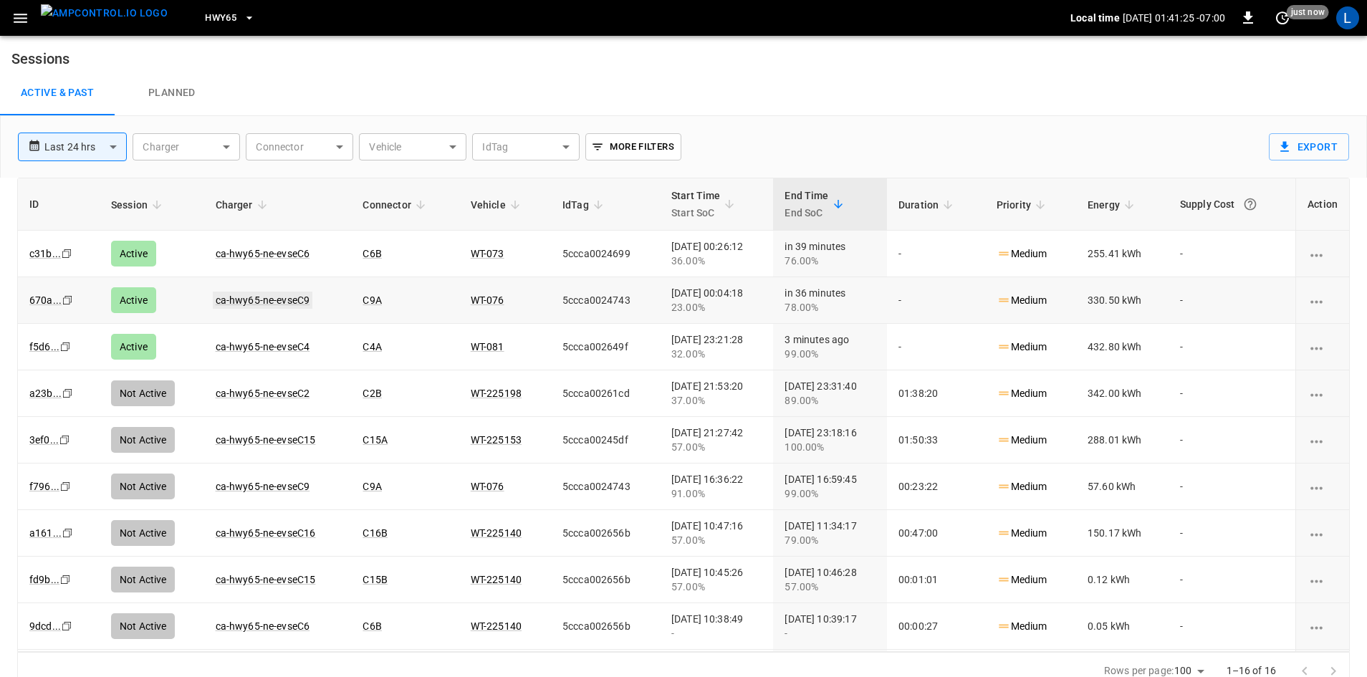 The width and height of the screenshot is (1367, 677). Describe the element at coordinates (263, 393) in the screenshot. I see `a: ca-hwy65-ne-evseC2` at that location.